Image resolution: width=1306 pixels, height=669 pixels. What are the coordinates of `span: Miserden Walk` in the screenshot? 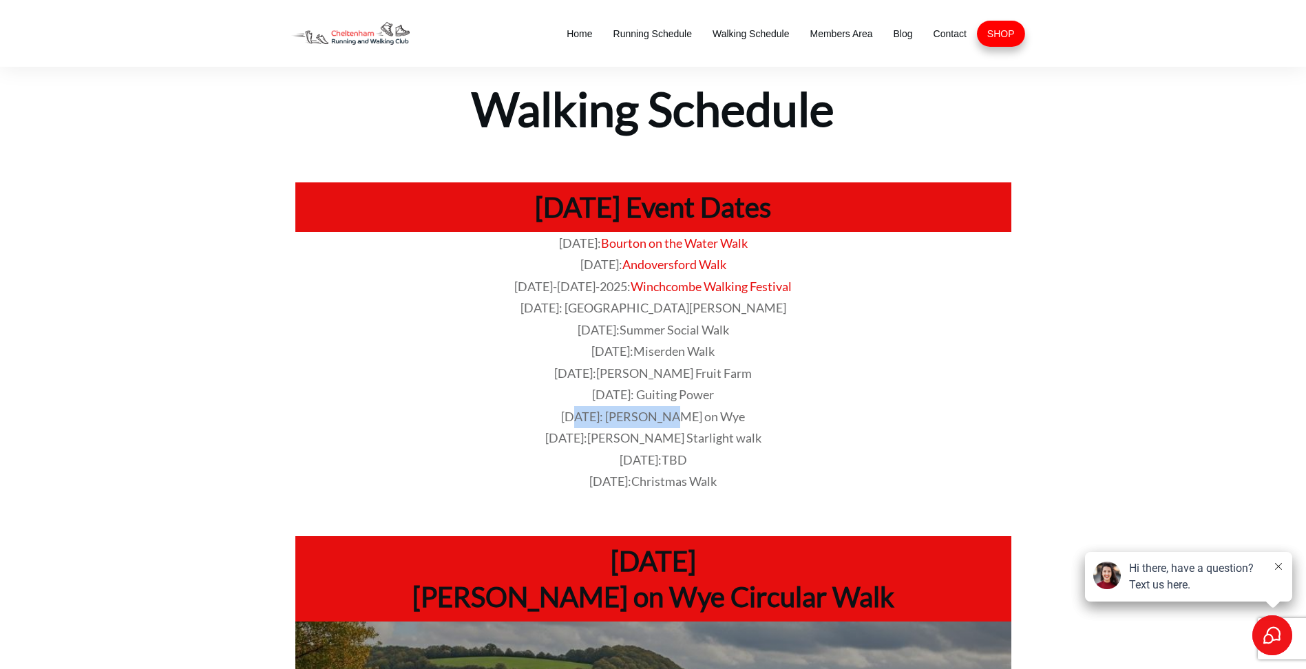 It's located at (674, 351).